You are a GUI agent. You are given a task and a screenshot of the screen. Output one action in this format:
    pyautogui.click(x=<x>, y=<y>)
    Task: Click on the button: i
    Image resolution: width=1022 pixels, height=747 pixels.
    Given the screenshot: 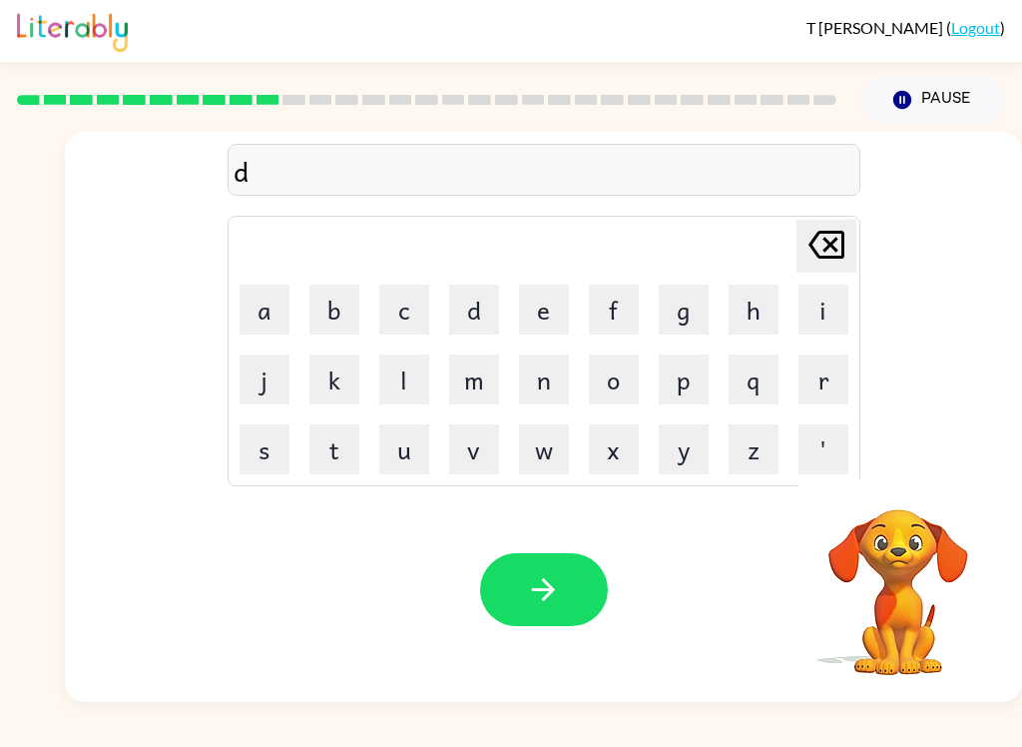 What is the action you would take?
    pyautogui.click(x=824, y=309)
    